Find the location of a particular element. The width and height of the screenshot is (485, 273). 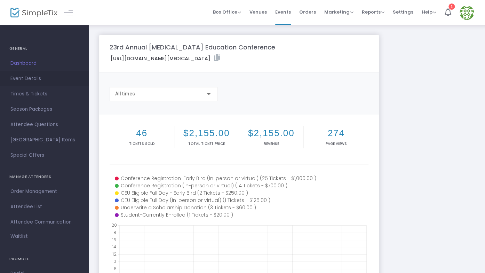

text: 20 is located at coordinates (114, 225).